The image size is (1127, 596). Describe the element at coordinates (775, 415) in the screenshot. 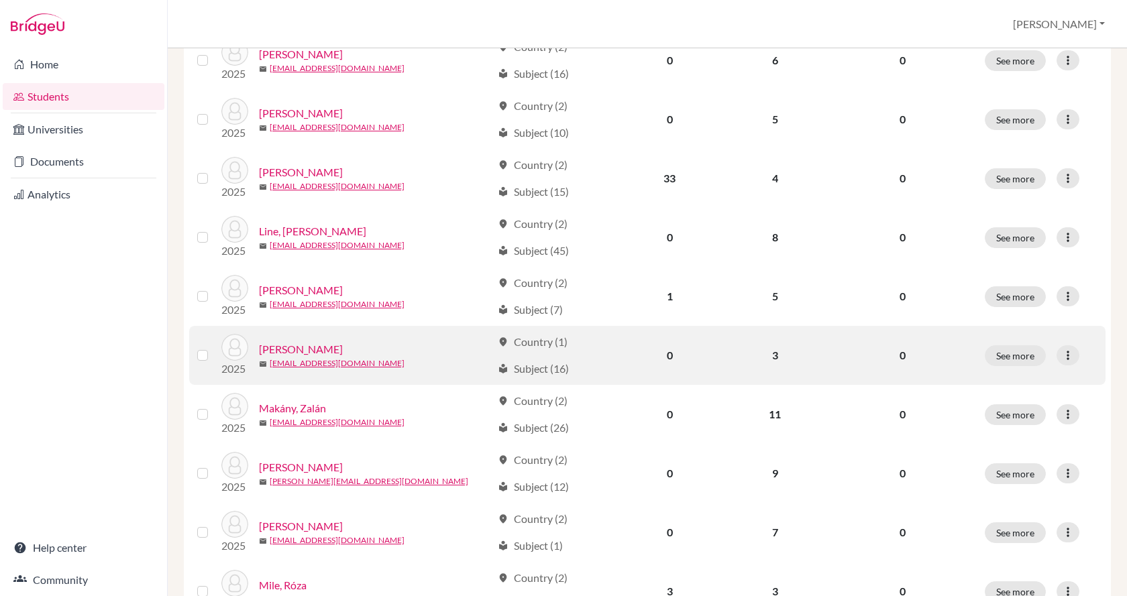

I see `td: 11` at that location.